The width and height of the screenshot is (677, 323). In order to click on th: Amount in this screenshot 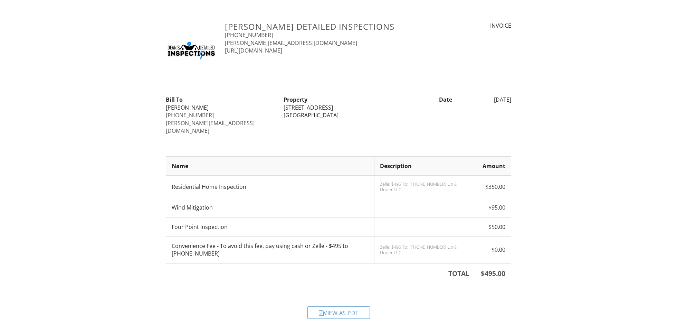, I will do `click(493, 165)`.